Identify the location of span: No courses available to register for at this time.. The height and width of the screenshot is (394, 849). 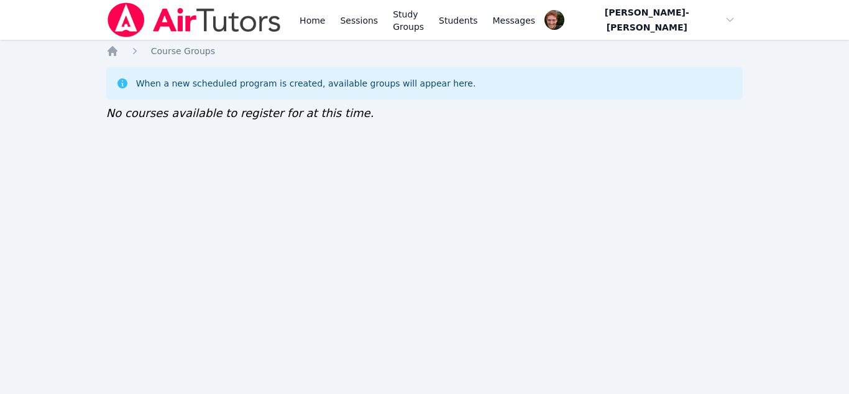
(240, 113).